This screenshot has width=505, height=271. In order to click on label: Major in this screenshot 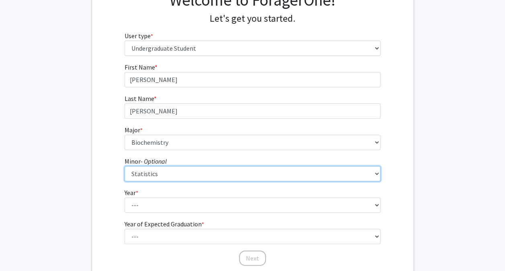, I will do `click(133, 130)`.